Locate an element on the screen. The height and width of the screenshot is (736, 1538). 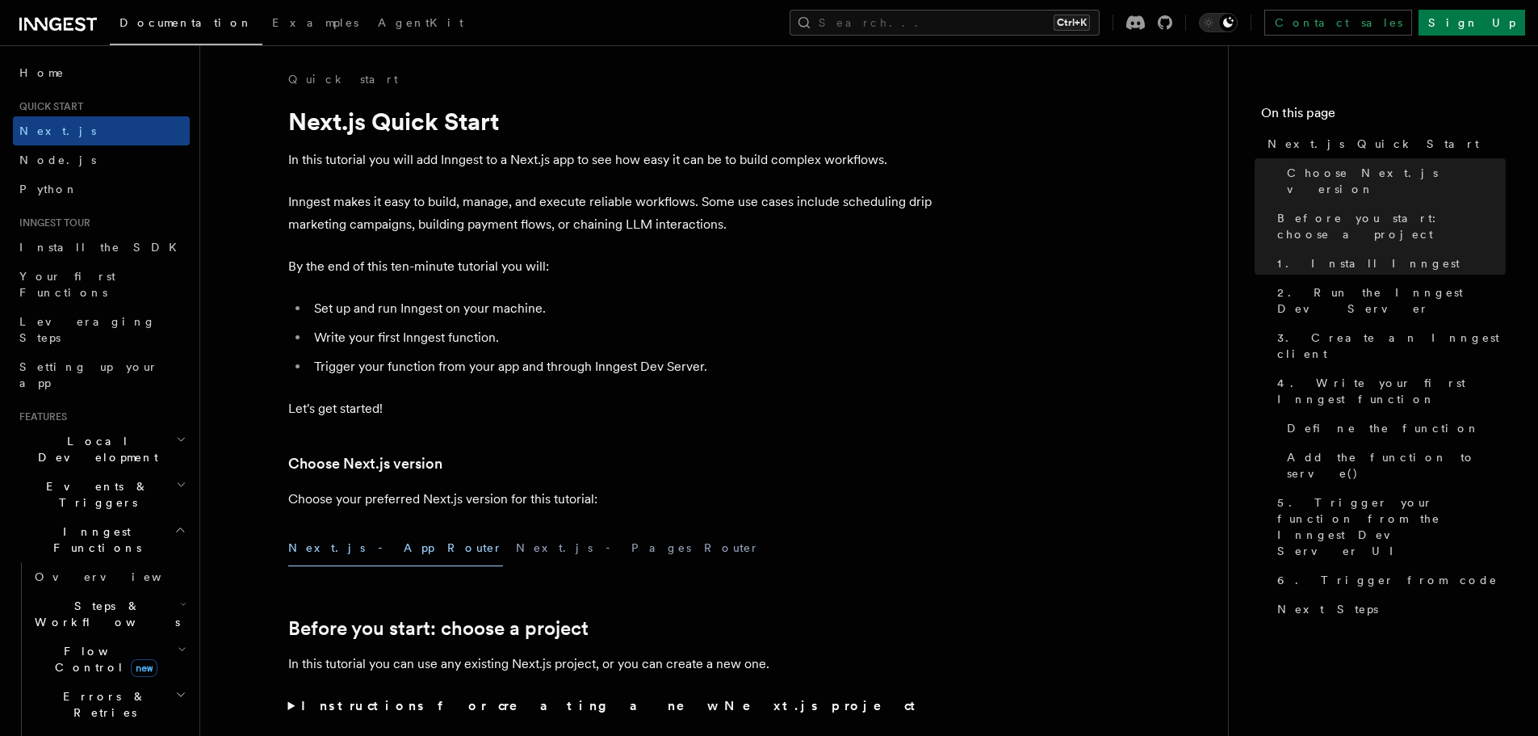
p: In this tutorial you will add Inngest to a Next.js app to see how easy it can be to build complex... is located at coordinates (611, 160).